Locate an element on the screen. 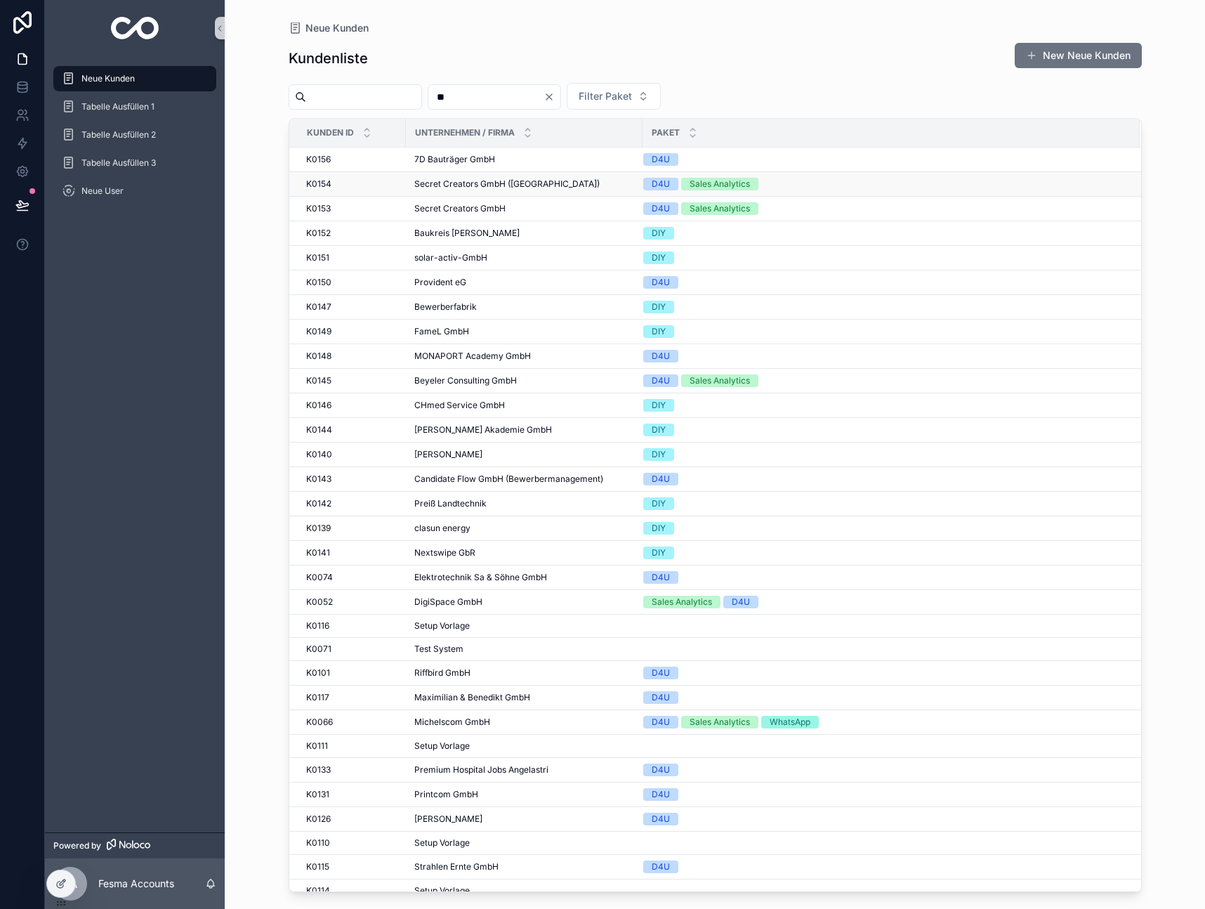 The height and width of the screenshot is (909, 1205). span: Nextswipe GbR is located at coordinates (445, 553).